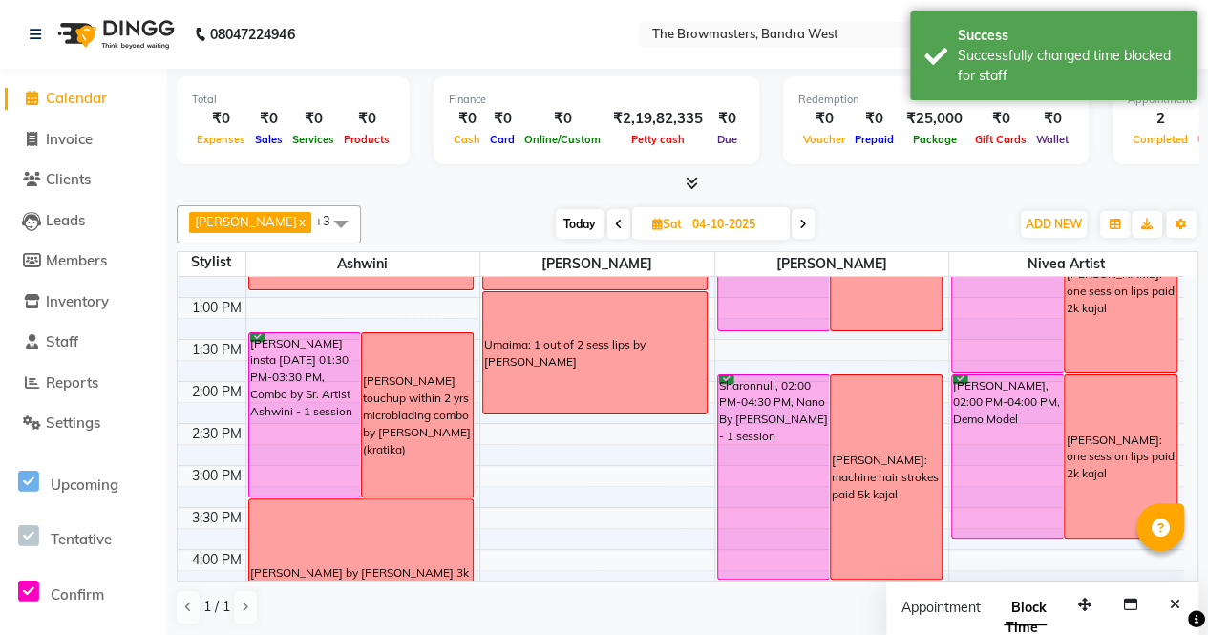 The width and height of the screenshot is (1208, 635). What do you see at coordinates (217, 559) in the screenshot?
I see `div: 4:00 PM` at bounding box center [217, 559].